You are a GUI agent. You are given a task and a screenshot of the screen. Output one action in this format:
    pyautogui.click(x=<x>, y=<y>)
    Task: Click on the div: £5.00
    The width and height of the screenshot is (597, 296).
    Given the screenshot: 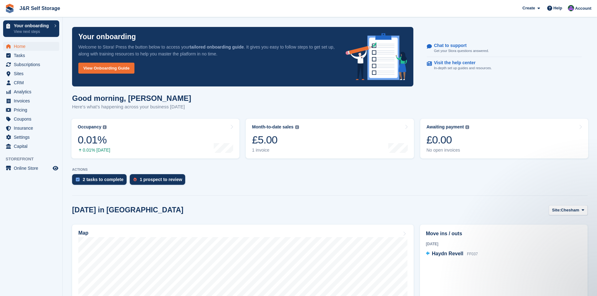 What is the action you would take?
    pyautogui.click(x=275, y=140)
    